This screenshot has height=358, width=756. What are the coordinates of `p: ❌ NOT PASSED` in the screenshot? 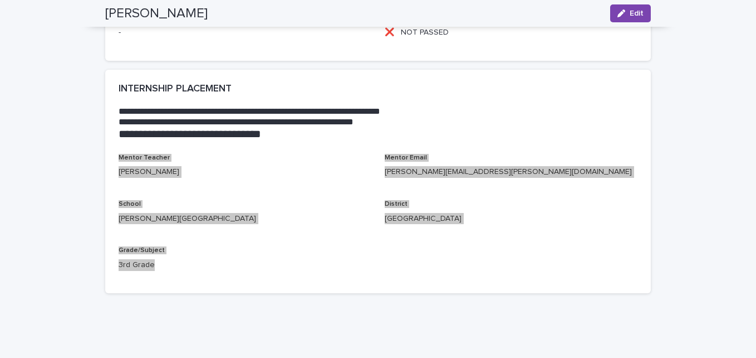 It's located at (511, 32).